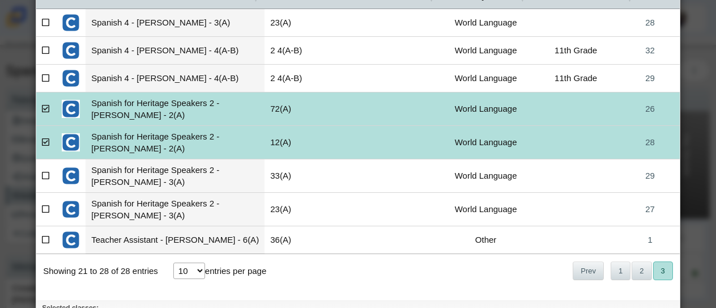 Image resolution: width=716 pixels, height=308 pixels. Describe the element at coordinates (663, 270) in the screenshot. I see `button: 3` at that location.